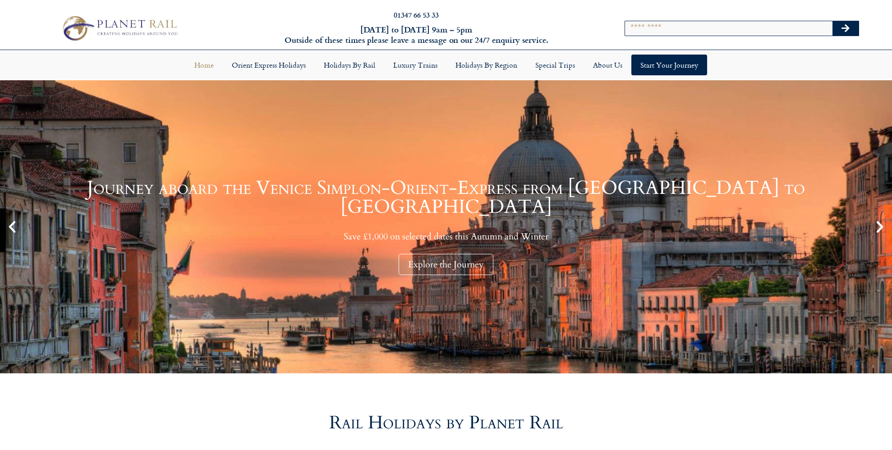 Image resolution: width=892 pixels, height=450 pixels. What do you see at coordinates (349, 65) in the screenshot?
I see `a: Holidays by Rail` at bounding box center [349, 65].